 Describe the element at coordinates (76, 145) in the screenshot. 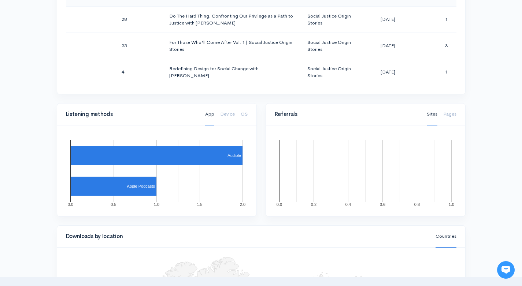

I see `input: Search articles` at that location.